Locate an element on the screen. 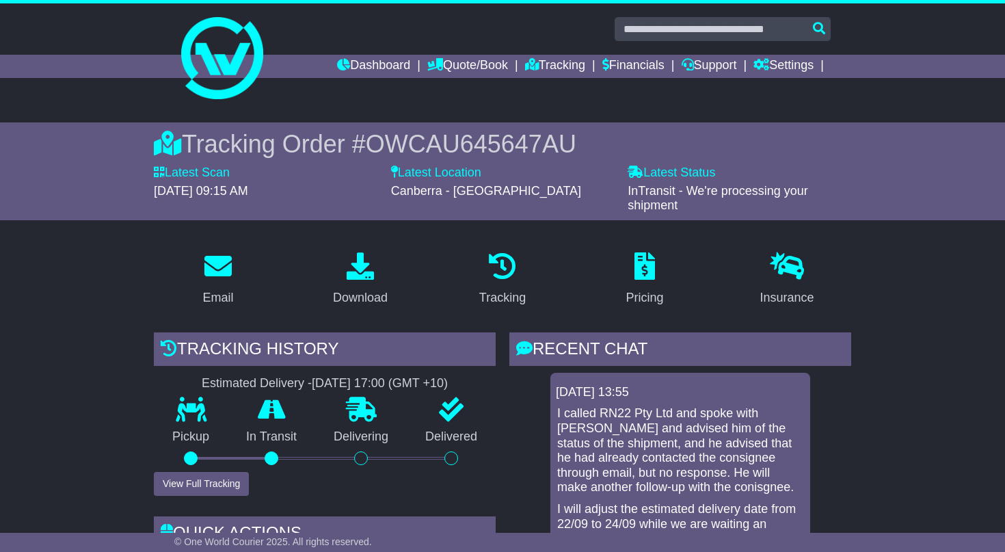  a: Insurance is located at coordinates (786, 280).